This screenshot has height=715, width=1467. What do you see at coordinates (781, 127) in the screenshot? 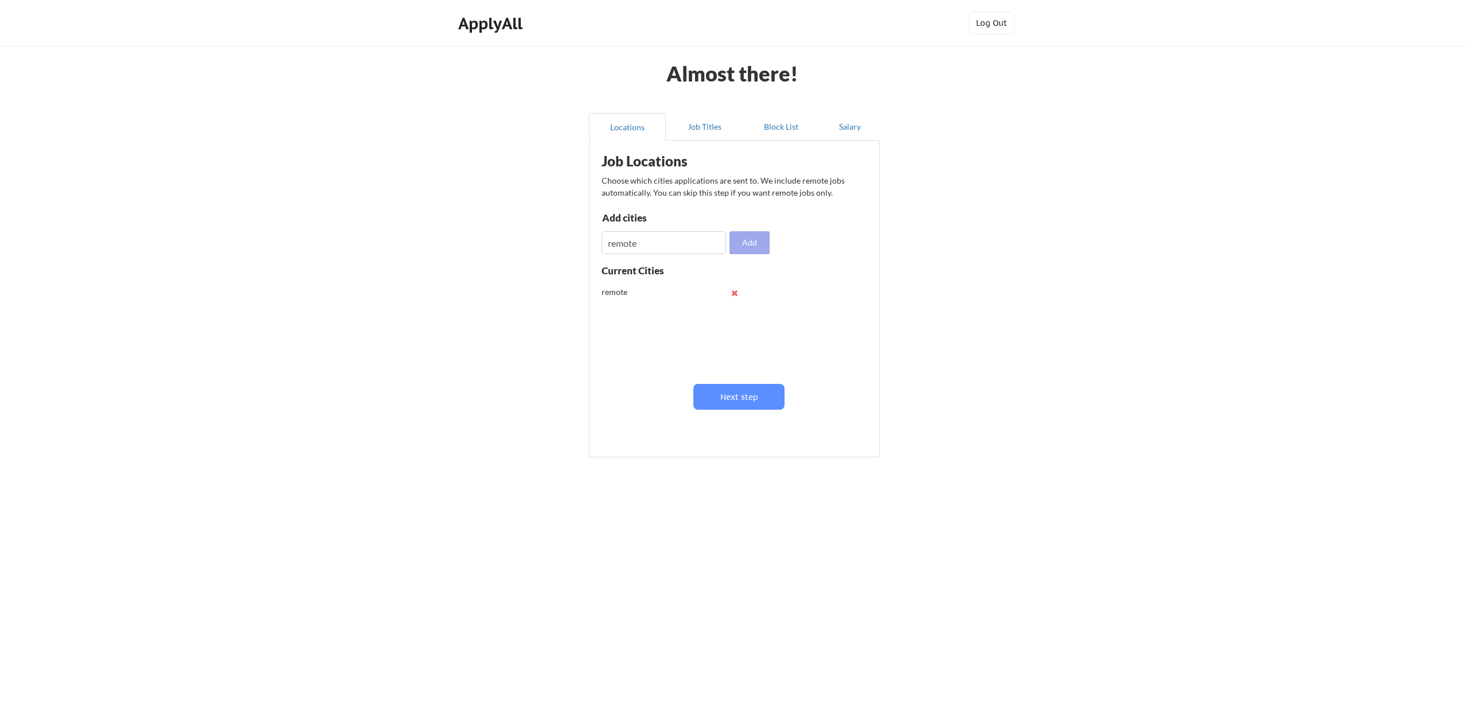
I see `button: Block List` at bounding box center [781, 127].